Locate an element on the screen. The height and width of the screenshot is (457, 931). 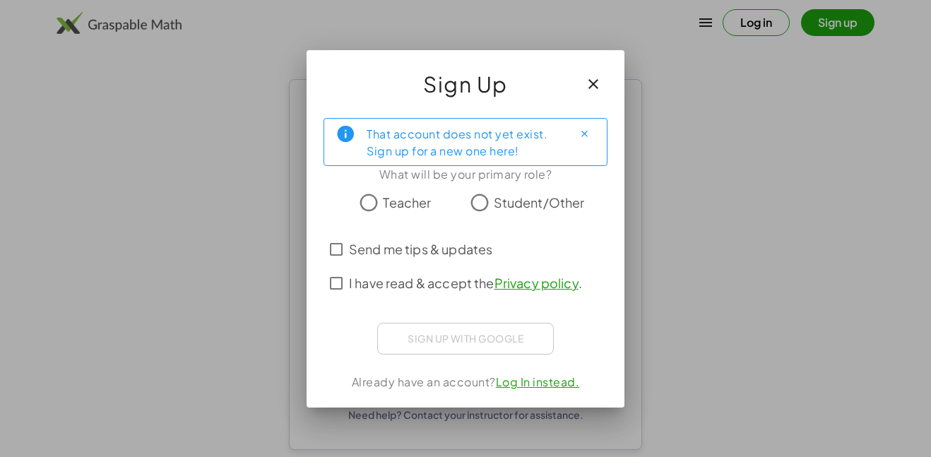
a: Log In instead. is located at coordinates (537, 381).